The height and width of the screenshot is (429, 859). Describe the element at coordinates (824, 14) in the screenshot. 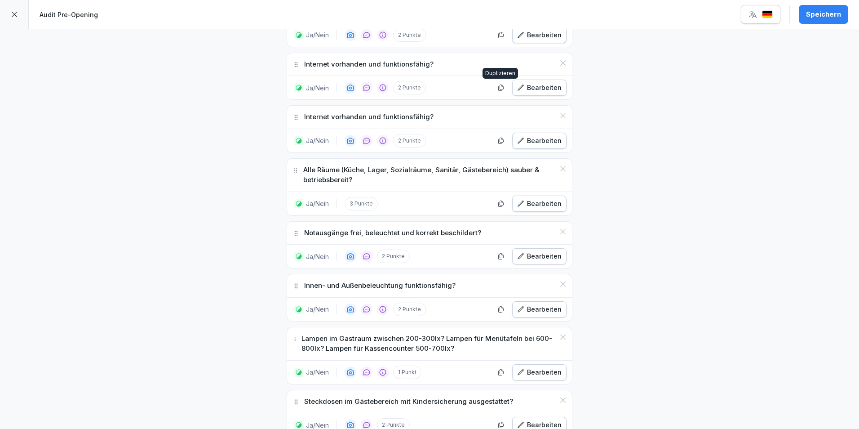

I see `div: Speichern` at that location.